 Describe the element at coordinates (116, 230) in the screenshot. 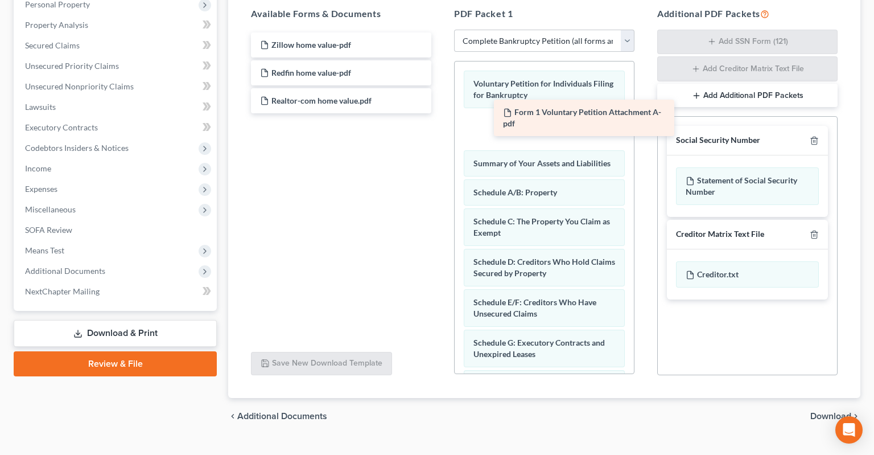

I see `a: SOFA Review` at that location.